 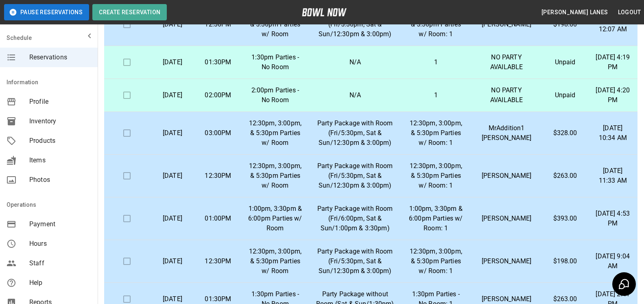 I want to click on span: Products, so click(x=60, y=141).